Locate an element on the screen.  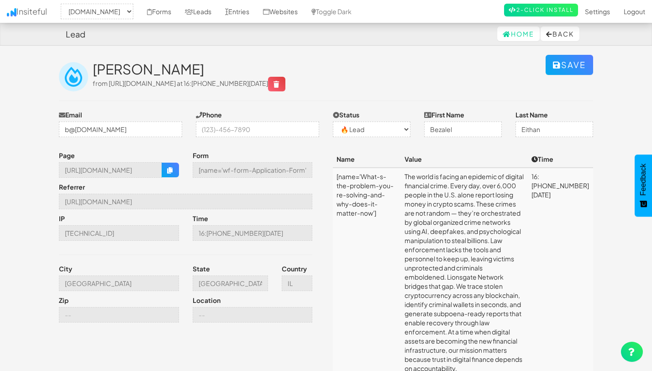
label: City is located at coordinates (65, 268).